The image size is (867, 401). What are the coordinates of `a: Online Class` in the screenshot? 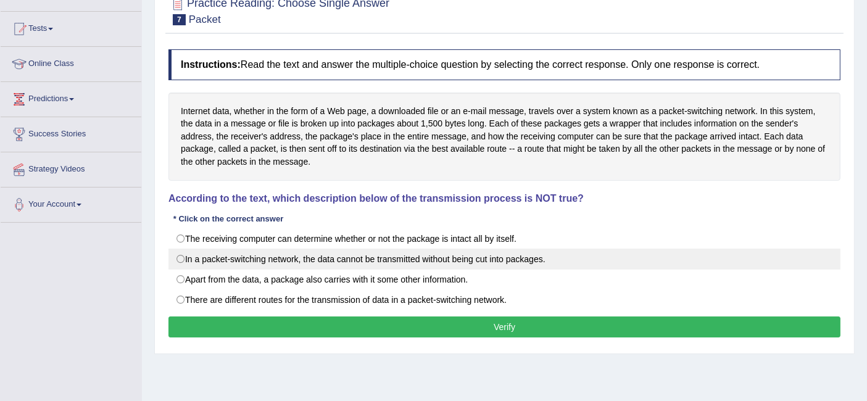 It's located at (71, 62).